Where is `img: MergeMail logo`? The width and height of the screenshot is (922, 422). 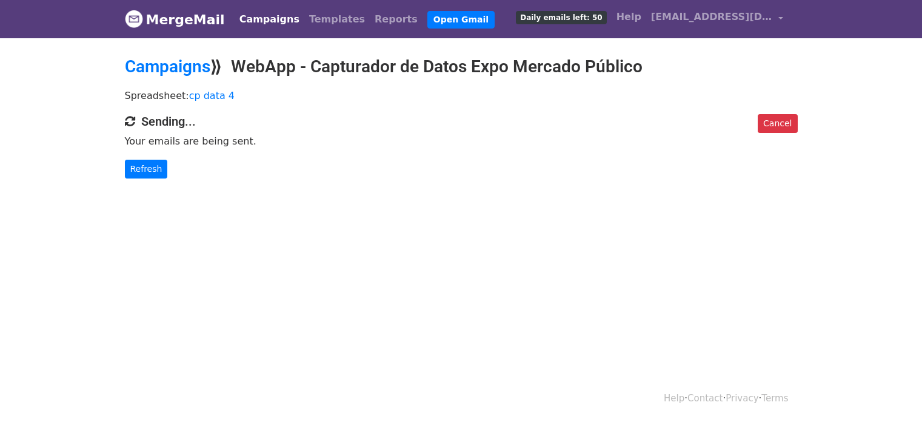 img: MergeMail logo is located at coordinates (134, 19).